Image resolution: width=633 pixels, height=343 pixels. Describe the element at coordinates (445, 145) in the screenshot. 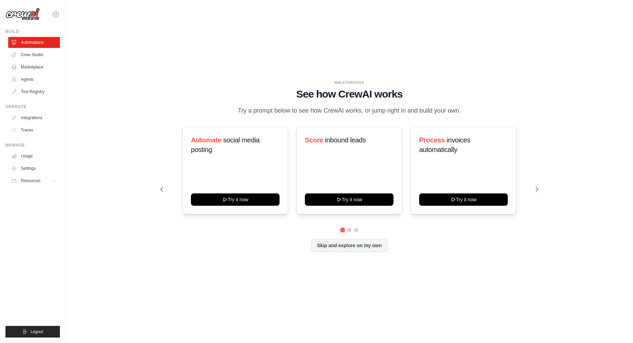

I see `span: invoices automatically` at that location.